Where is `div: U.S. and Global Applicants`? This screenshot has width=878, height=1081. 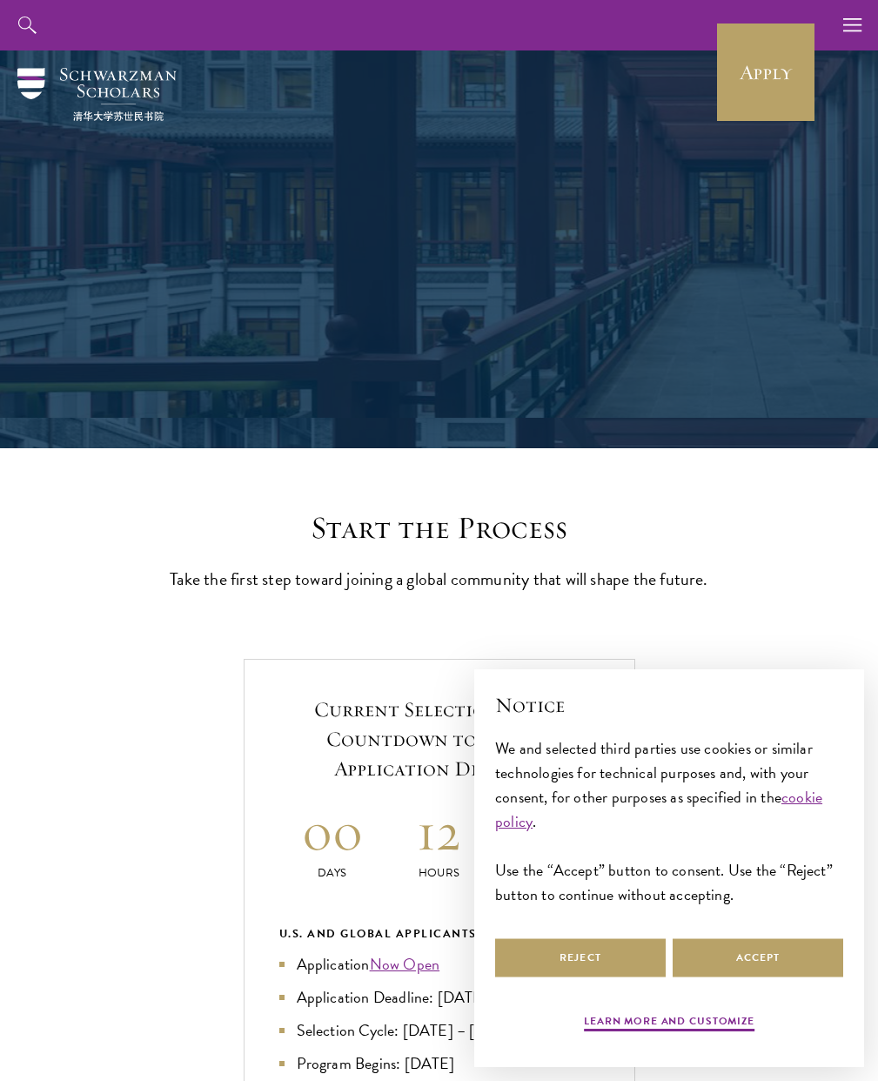 div: U.S. and Global Applicants is located at coordinates (440, 934).